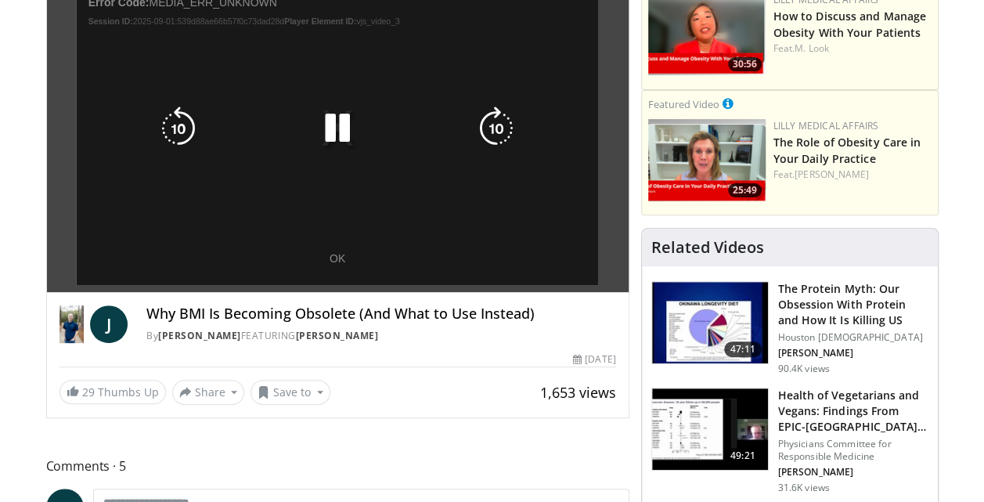  What do you see at coordinates (744, 64) in the screenshot?
I see `span: 30:56` at bounding box center [744, 64].